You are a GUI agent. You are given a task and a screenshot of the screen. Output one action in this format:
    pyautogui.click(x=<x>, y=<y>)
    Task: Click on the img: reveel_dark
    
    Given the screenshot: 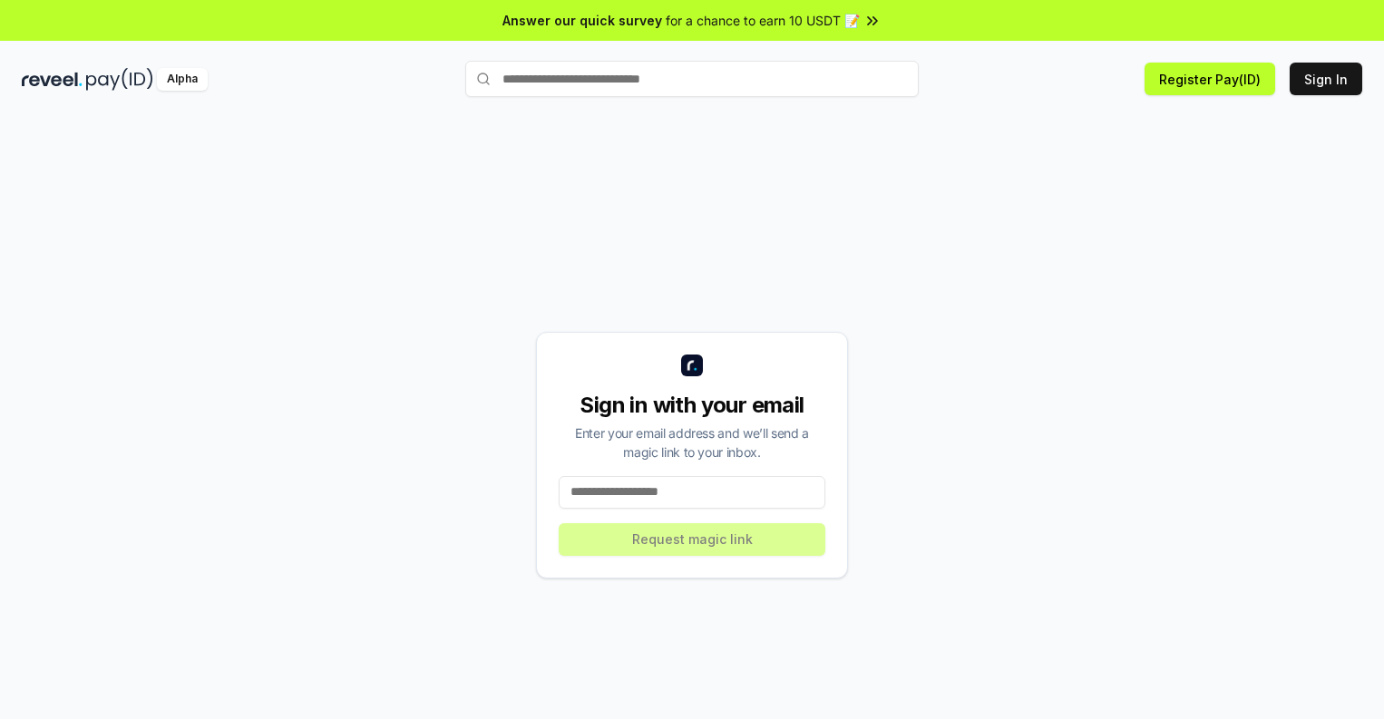 What is the action you would take?
    pyautogui.click(x=52, y=79)
    